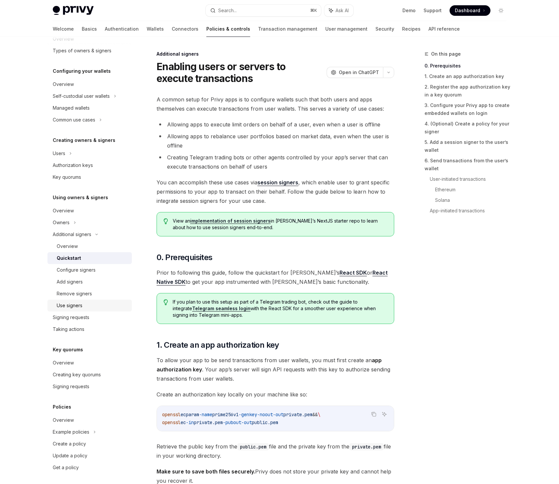 The height and width of the screenshot is (484, 559). What do you see at coordinates (275, 451) in the screenshot?
I see `span: Retrieve the public key from the file and the private key from the file in your working directory.` at bounding box center [275, 451].